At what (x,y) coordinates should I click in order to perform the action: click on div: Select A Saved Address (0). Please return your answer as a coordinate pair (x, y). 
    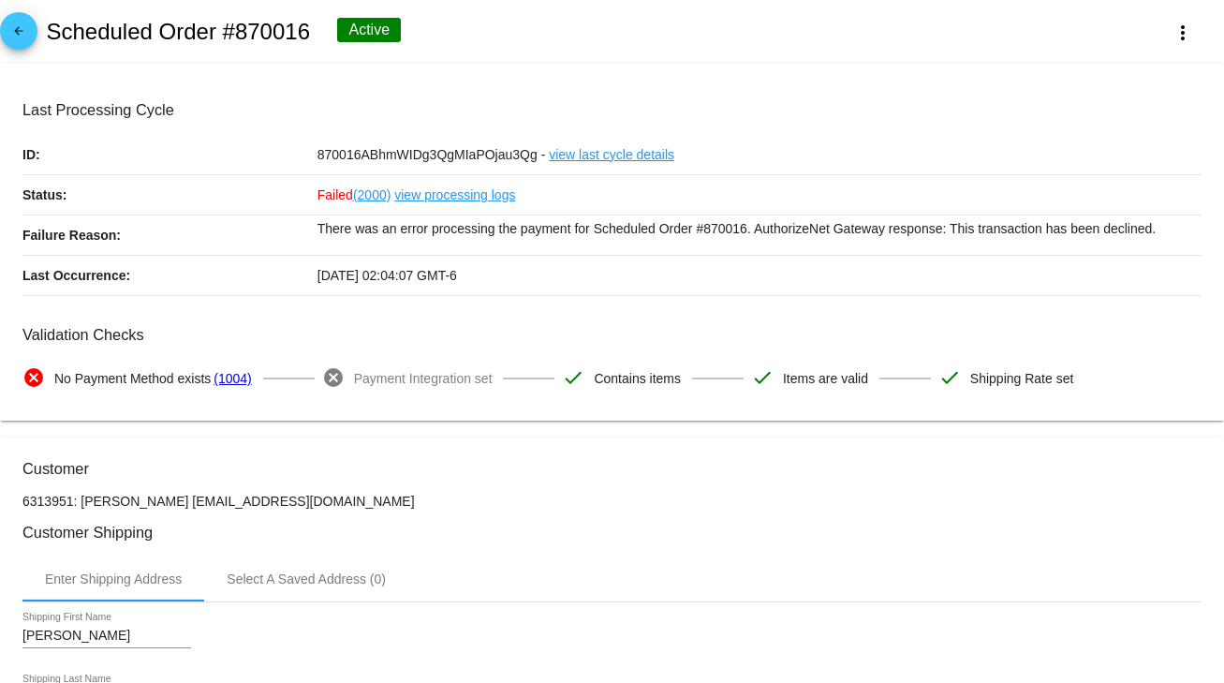
    Looking at the image, I should click on (306, 579).